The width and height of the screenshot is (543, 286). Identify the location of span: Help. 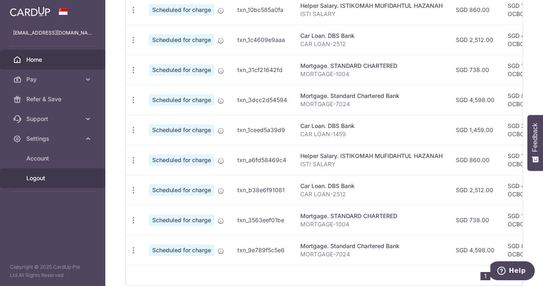
(27, 9).